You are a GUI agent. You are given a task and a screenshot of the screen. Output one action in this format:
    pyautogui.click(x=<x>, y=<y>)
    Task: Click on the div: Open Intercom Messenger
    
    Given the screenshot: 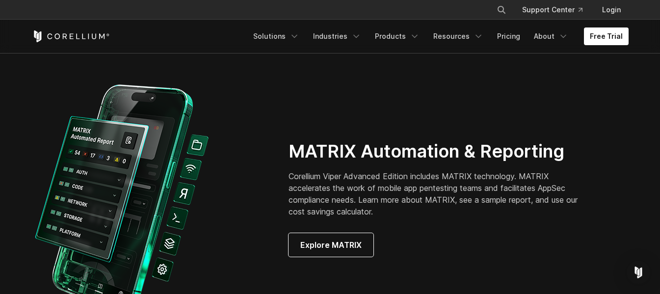 What is the action you would take?
    pyautogui.click(x=638, y=272)
    